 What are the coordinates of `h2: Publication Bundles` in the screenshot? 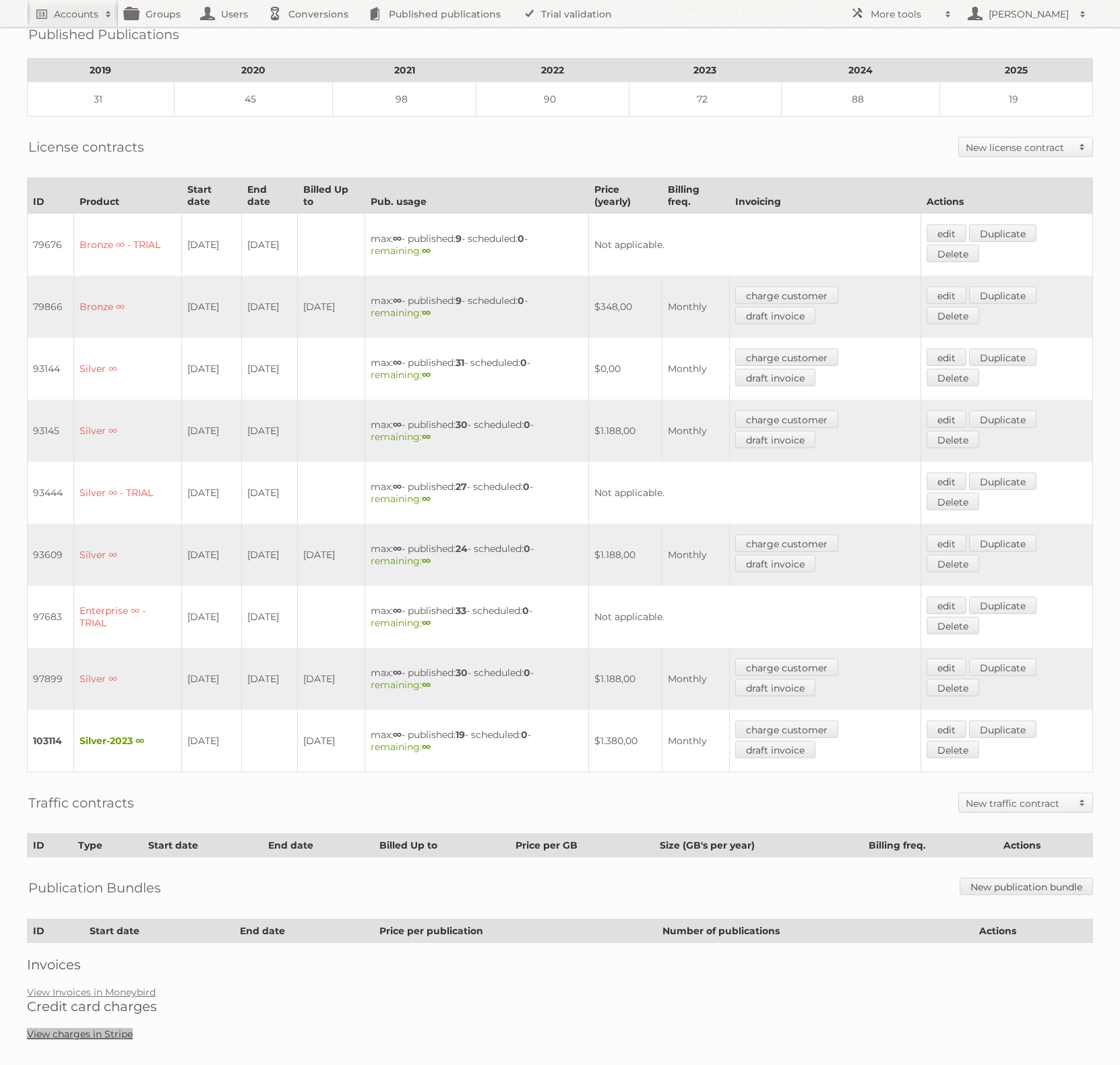 It's located at (94, 888).